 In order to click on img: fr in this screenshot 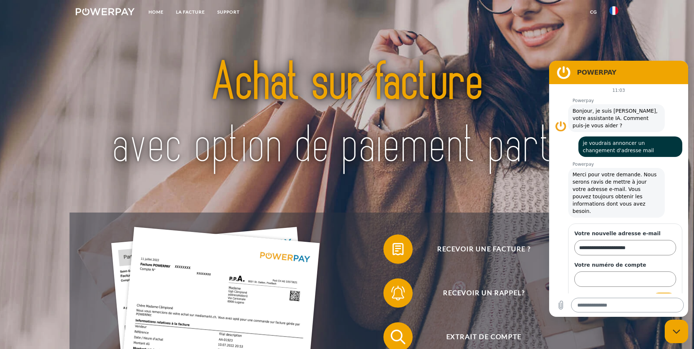, I will do `click(614, 11)`.